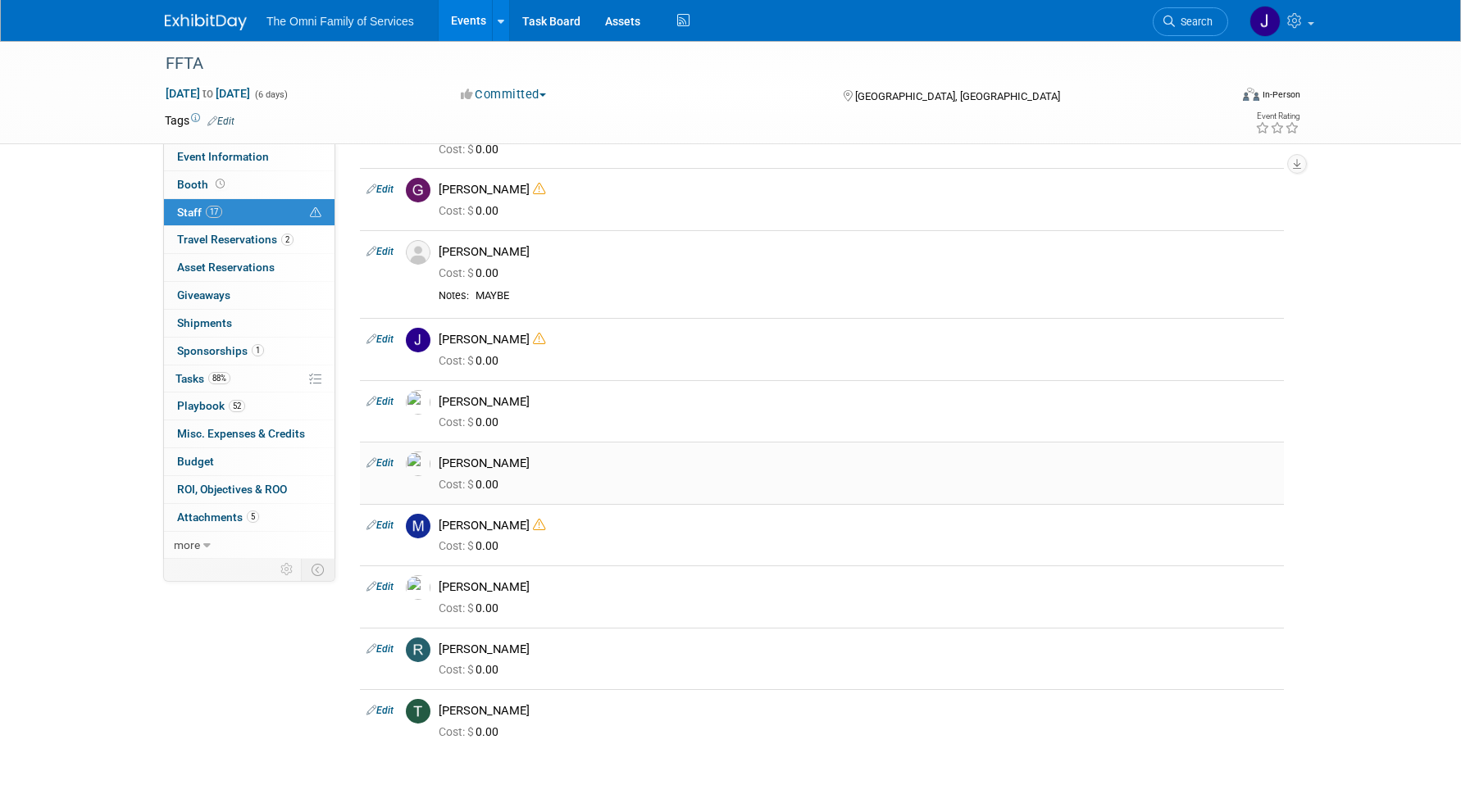 The height and width of the screenshot is (812, 1461). What do you see at coordinates (249, 239) in the screenshot?
I see `a: Travel Reservations2` at bounding box center [249, 239].